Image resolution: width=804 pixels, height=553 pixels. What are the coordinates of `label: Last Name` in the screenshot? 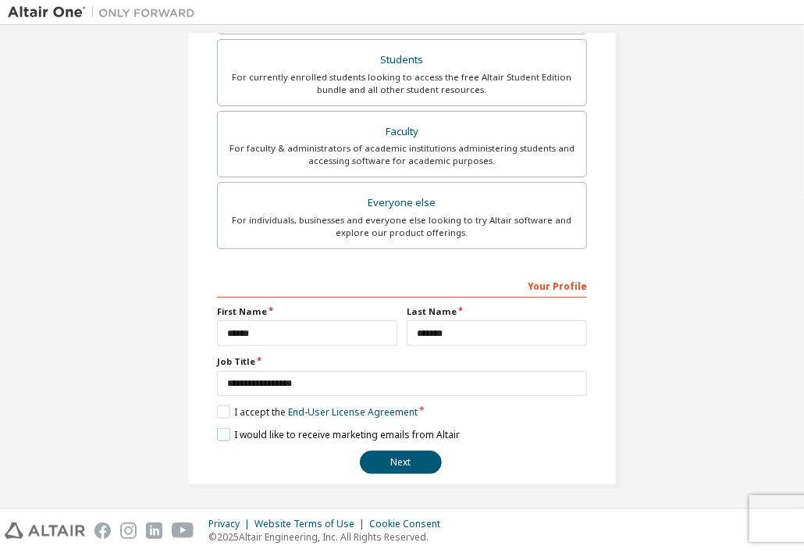 It's located at (496, 311).